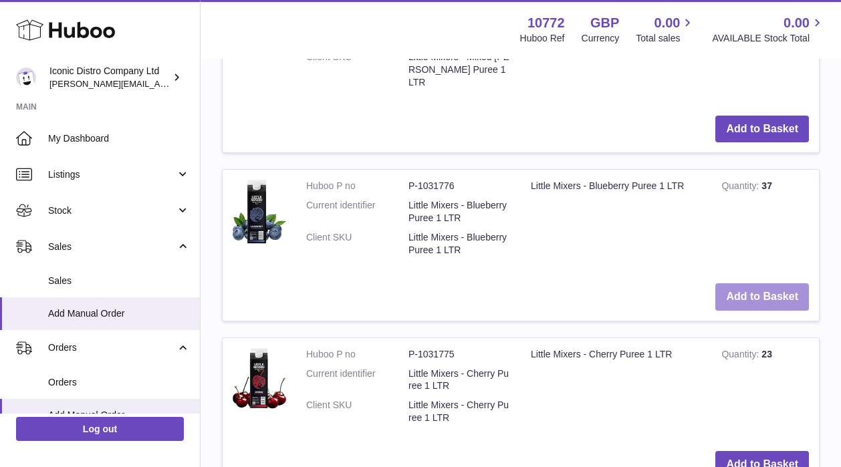 This screenshot has width=841, height=467. What do you see at coordinates (665, 29) in the screenshot?
I see `a: 0.00 Total sales` at bounding box center [665, 29].